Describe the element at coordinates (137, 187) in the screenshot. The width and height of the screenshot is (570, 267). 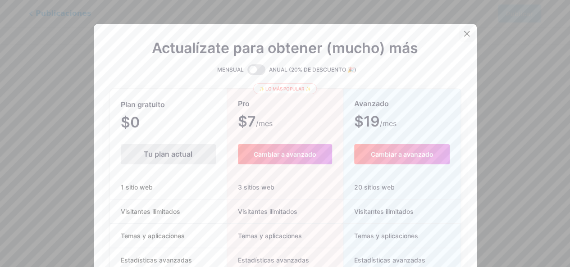
I see `font: 1 sitio web` at that location.